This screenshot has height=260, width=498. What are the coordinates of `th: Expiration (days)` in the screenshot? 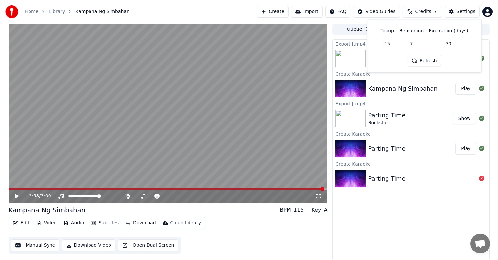 It's located at (448, 31).